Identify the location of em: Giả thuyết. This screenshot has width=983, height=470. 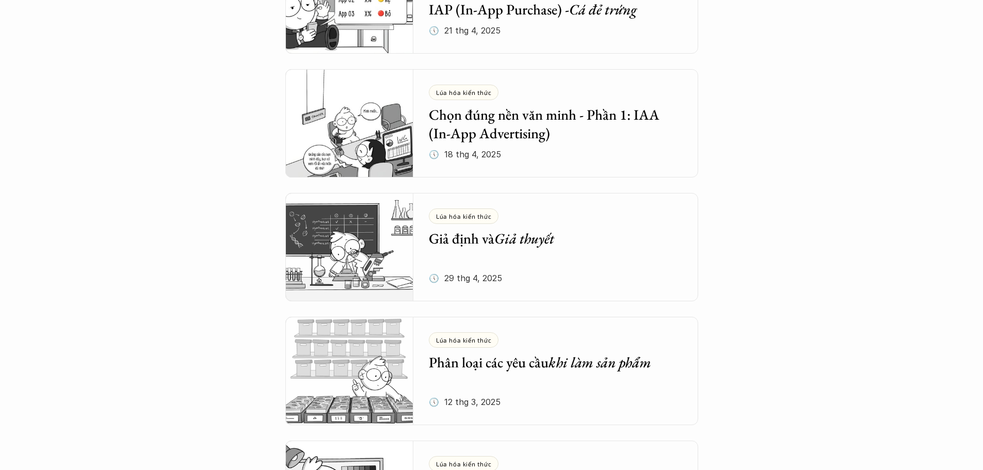
(524, 238).